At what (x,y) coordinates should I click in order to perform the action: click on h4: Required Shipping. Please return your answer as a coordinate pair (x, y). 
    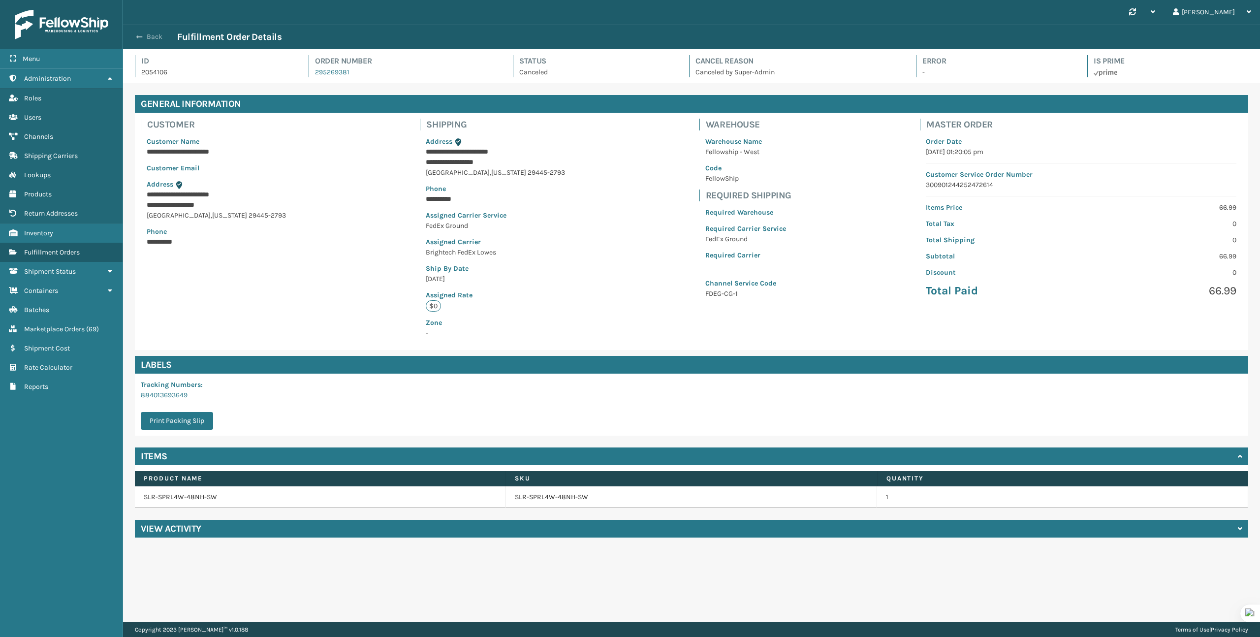
    Looking at the image, I should click on (748, 195).